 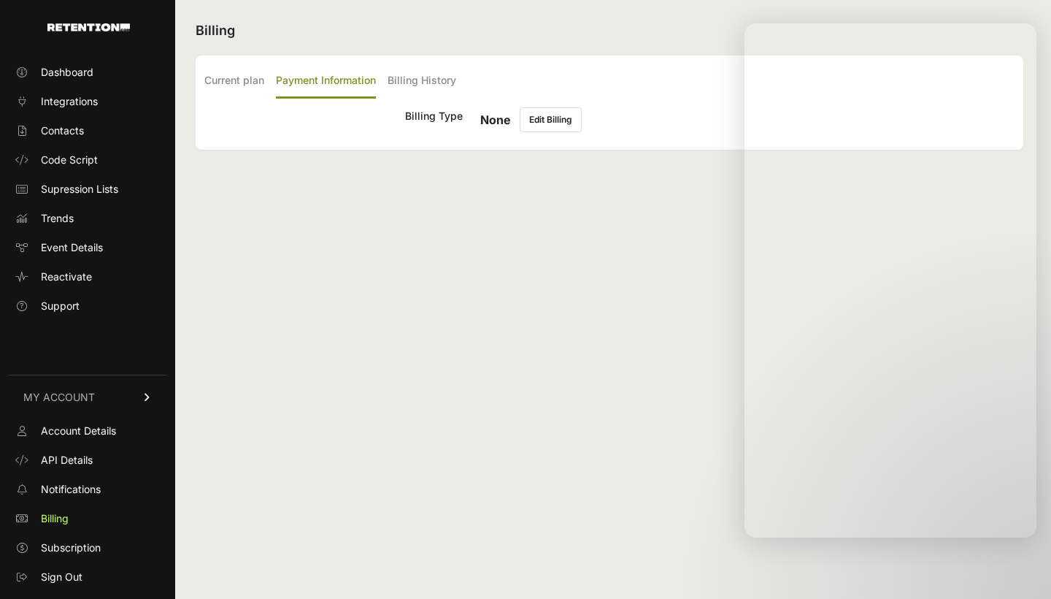 What do you see at coordinates (88, 577) in the screenshot?
I see `a: Sign Out` at bounding box center [88, 577].